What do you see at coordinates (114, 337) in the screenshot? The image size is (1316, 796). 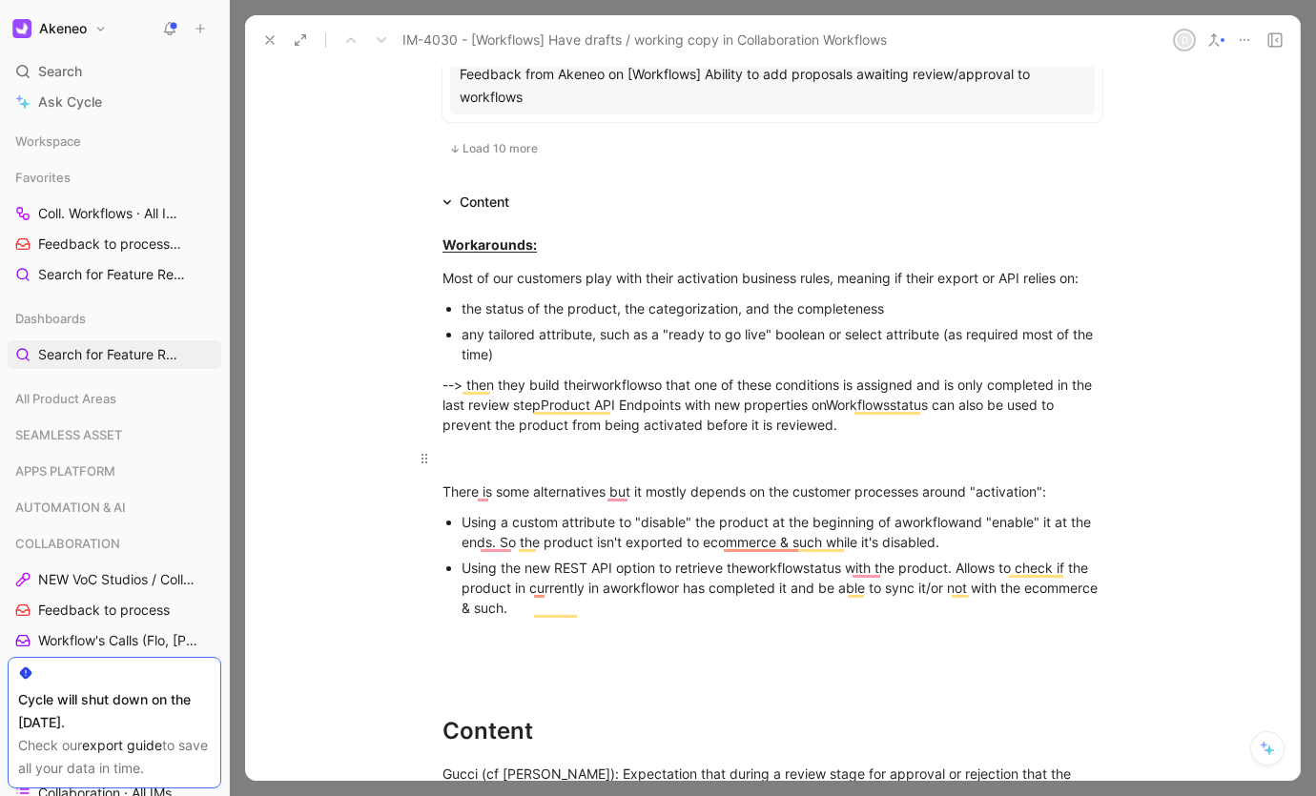 I see `div: DashboardsSearch for Feature Requests` at bounding box center [114, 337].